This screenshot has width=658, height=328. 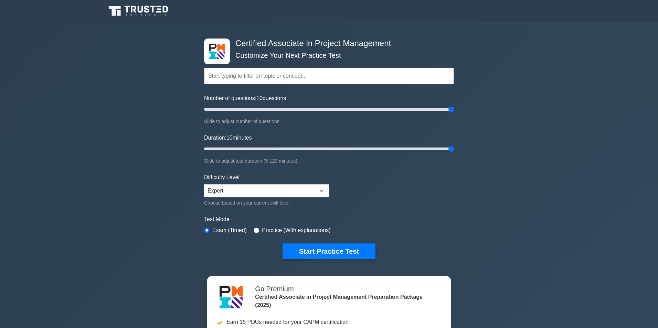 What do you see at coordinates (329, 122) in the screenshot?
I see `div: Slide to adjust number of questions` at bounding box center [329, 122].